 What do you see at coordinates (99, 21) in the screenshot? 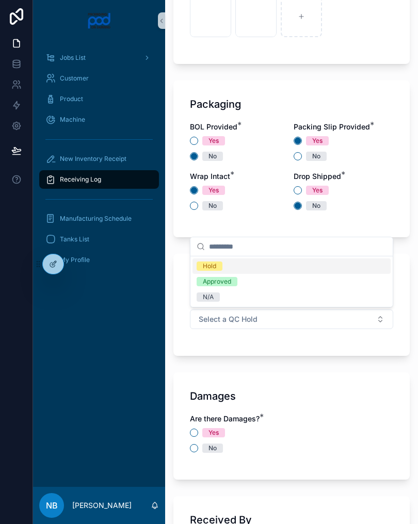
I see `img: App logo` at bounding box center [99, 21].